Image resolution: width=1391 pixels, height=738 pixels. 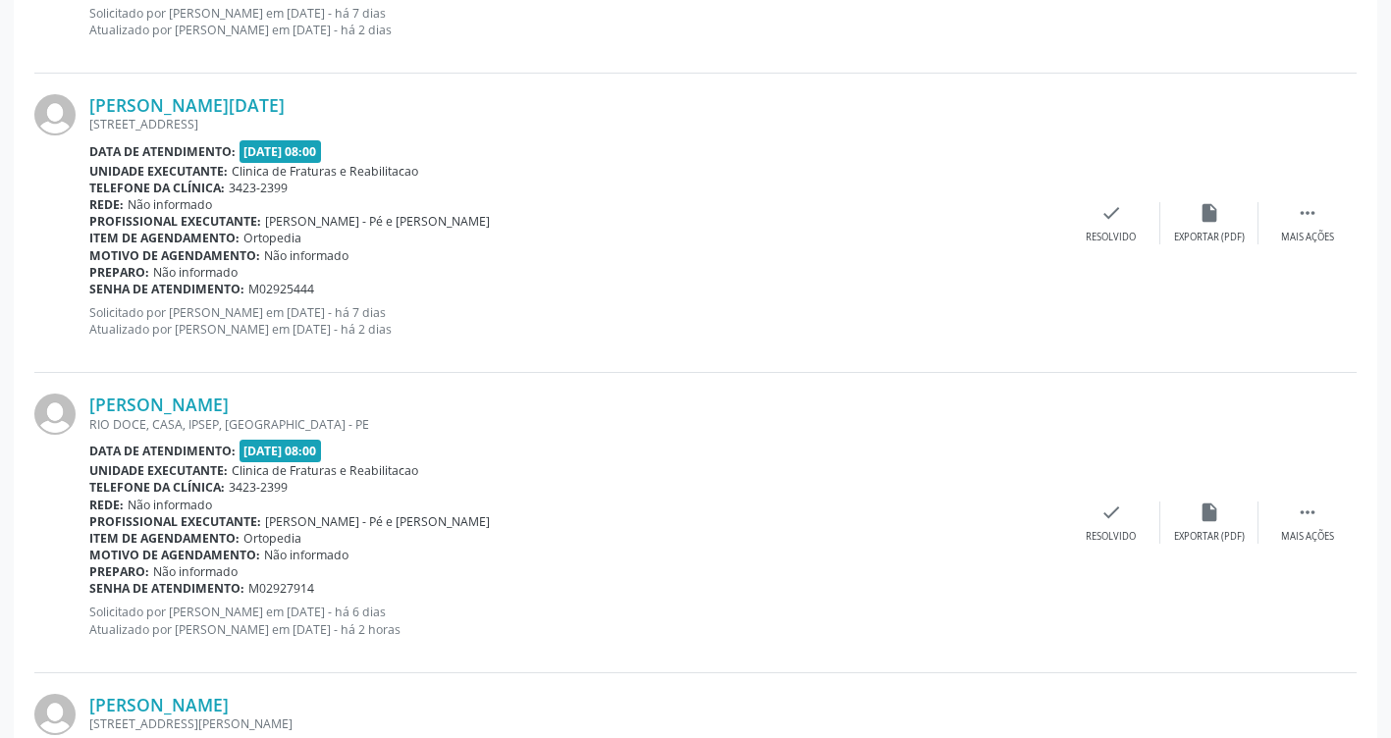 I want to click on span: M02925444, so click(x=281, y=289).